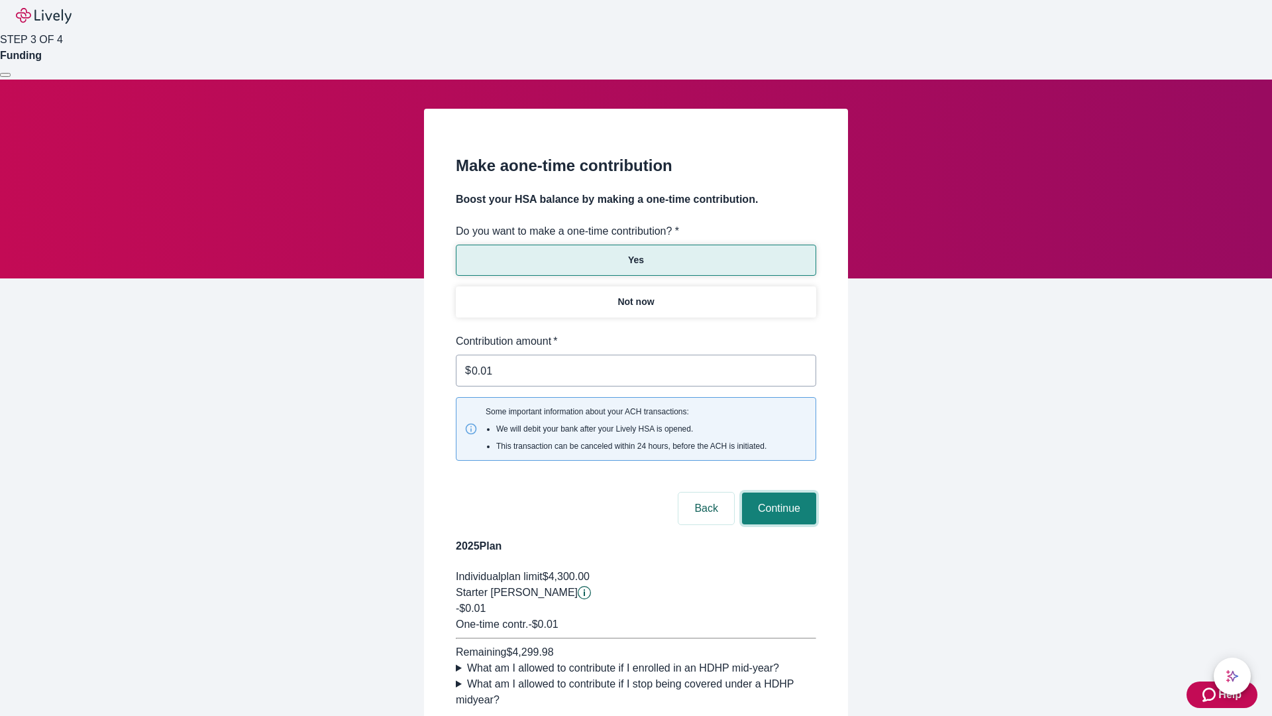  Describe the element at coordinates (636, 546) in the screenshot. I see `h4: 2025 Plan` at that location.